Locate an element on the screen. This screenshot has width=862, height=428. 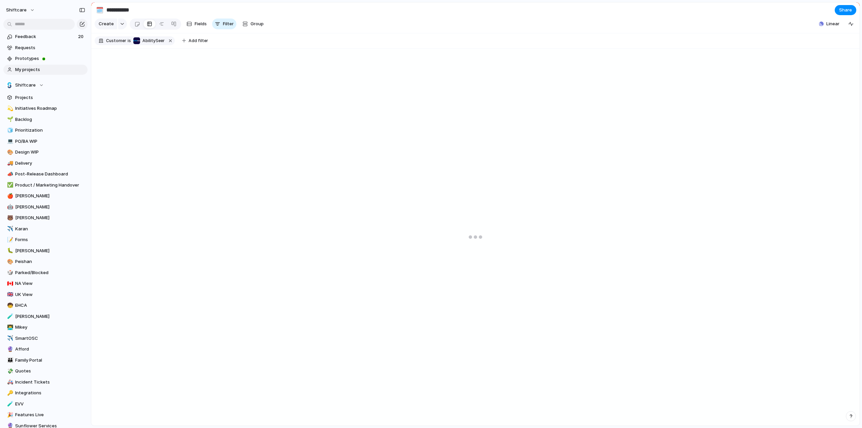
div: 🔮Afford is located at coordinates (45, 349).